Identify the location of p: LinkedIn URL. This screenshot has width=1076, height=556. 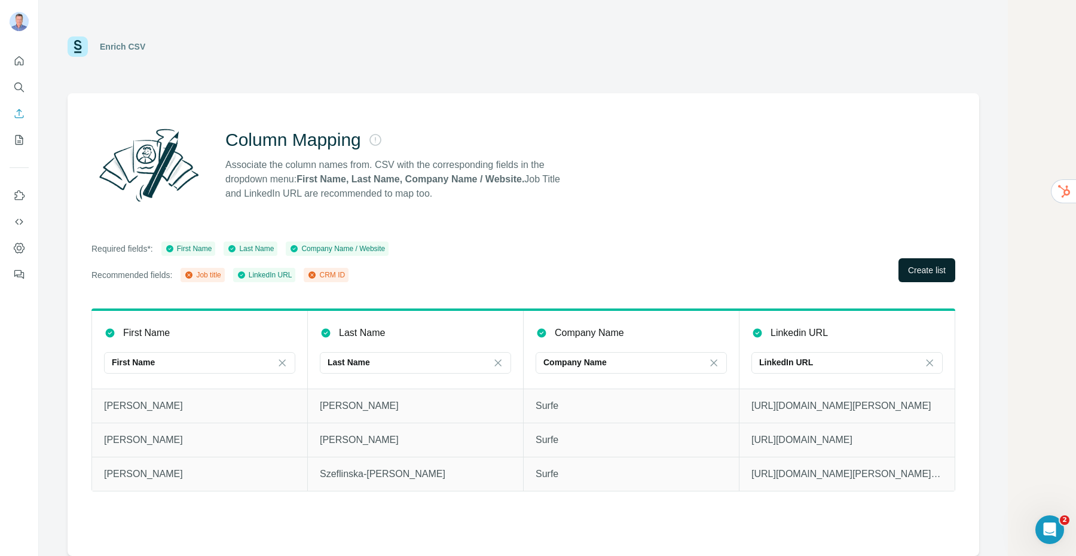
(786, 362).